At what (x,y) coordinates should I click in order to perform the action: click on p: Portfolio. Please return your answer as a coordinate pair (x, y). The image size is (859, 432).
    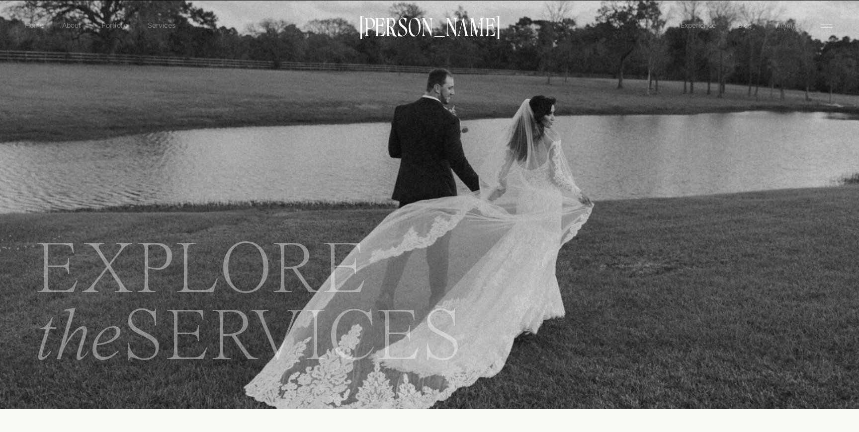
    Looking at the image, I should click on (114, 25).